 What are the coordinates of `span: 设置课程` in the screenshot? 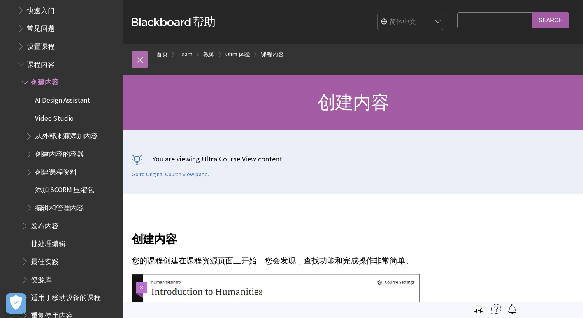 It's located at (41, 45).